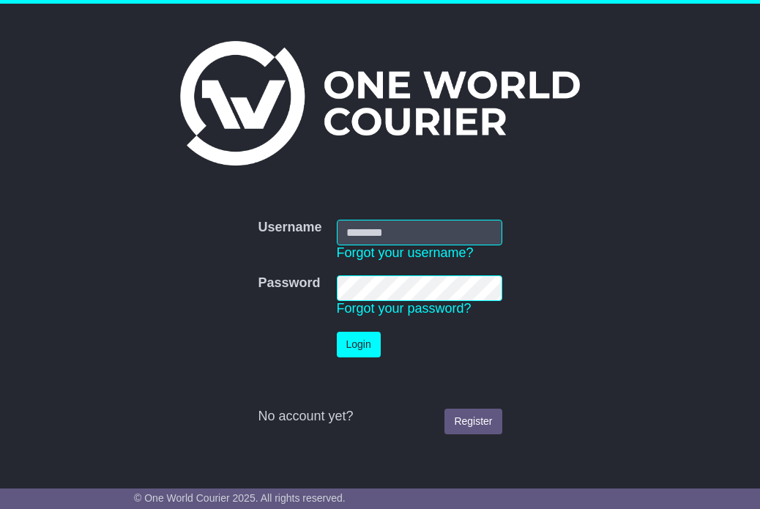  What do you see at coordinates (380, 103) in the screenshot?
I see `img: One World` at bounding box center [380, 103].